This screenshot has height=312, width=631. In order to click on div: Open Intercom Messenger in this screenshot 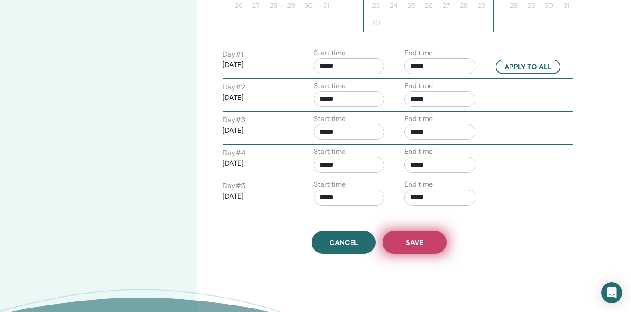, I will do `click(612, 293)`.